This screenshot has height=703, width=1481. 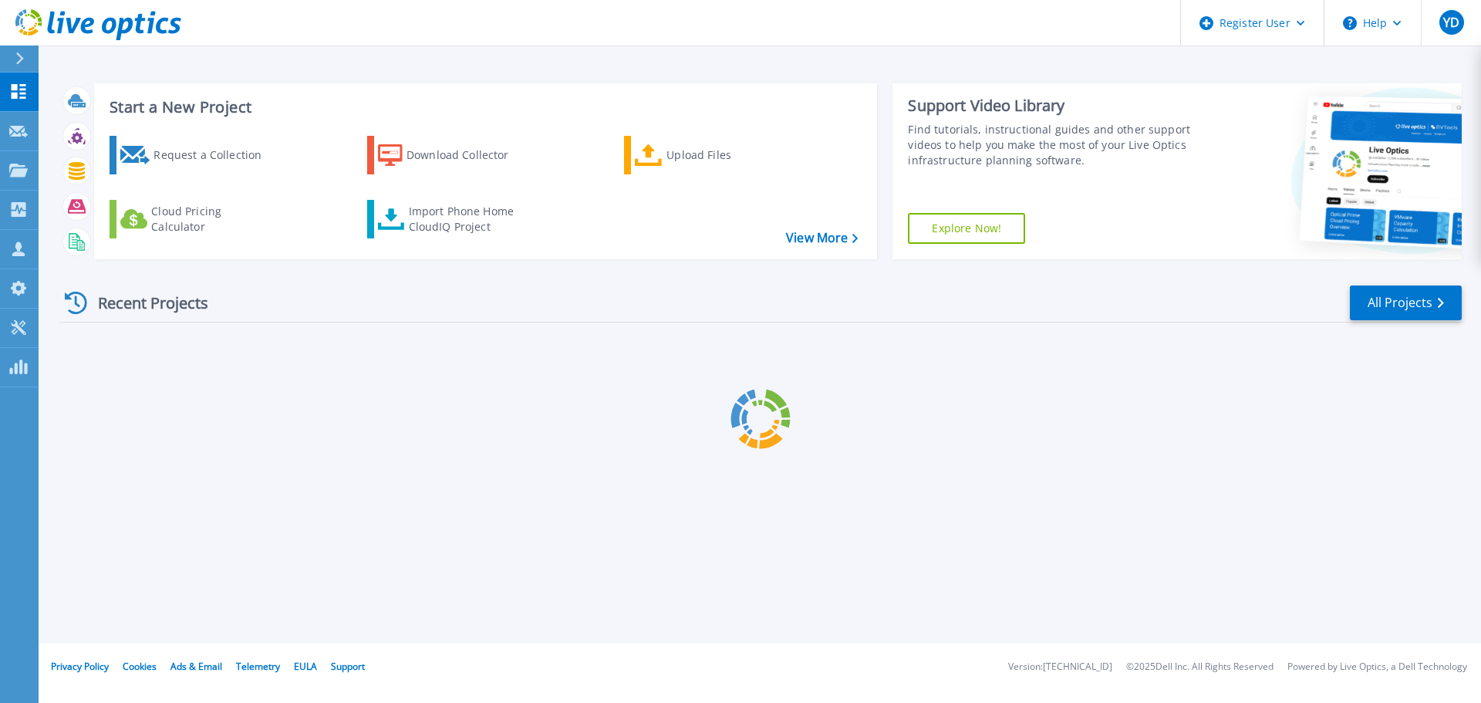 I want to click on a: All Projects, so click(x=1406, y=302).